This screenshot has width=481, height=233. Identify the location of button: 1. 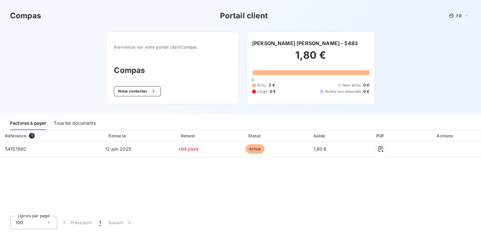
(100, 222).